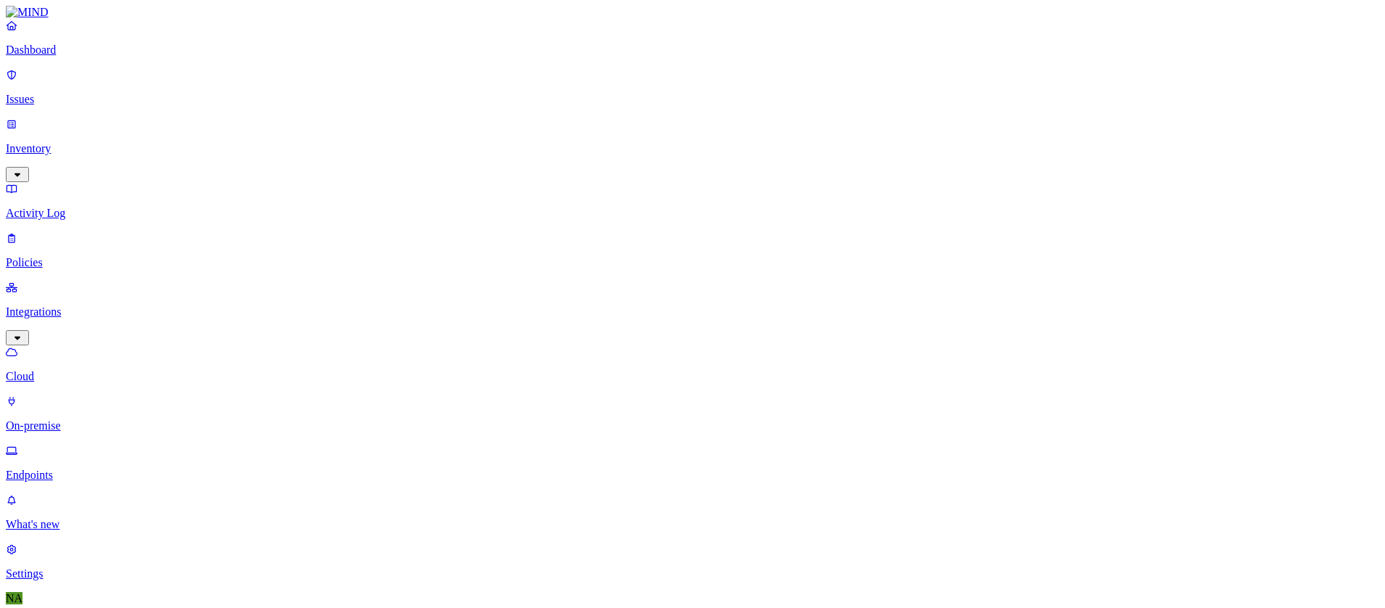  Describe the element at coordinates (692, 149) in the screenshot. I see `a: Inventory` at that location.